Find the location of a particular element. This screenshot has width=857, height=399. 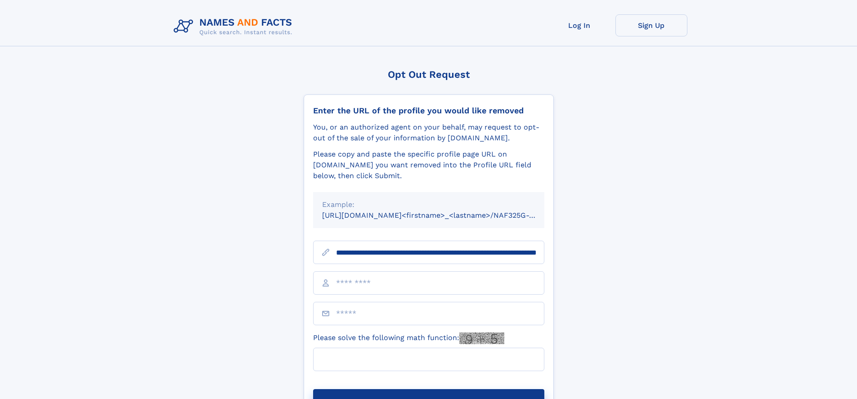

div: Opt Out Request is located at coordinates (429, 74).